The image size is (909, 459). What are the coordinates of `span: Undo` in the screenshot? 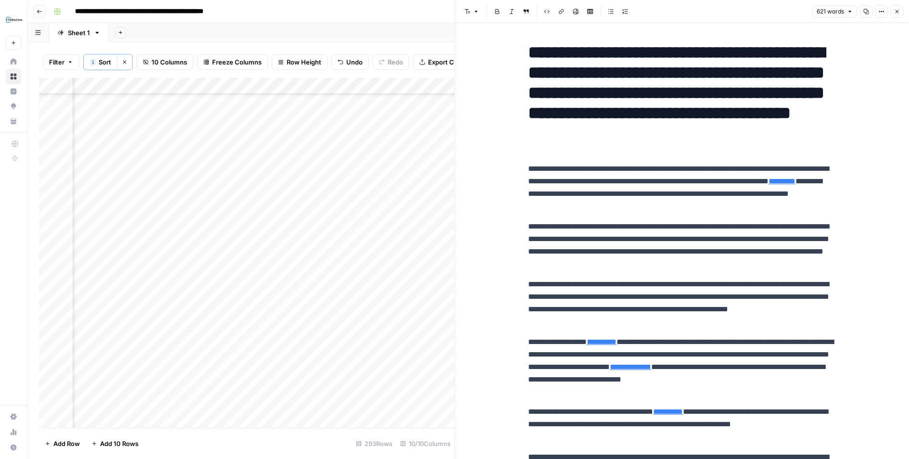 It's located at (354, 62).